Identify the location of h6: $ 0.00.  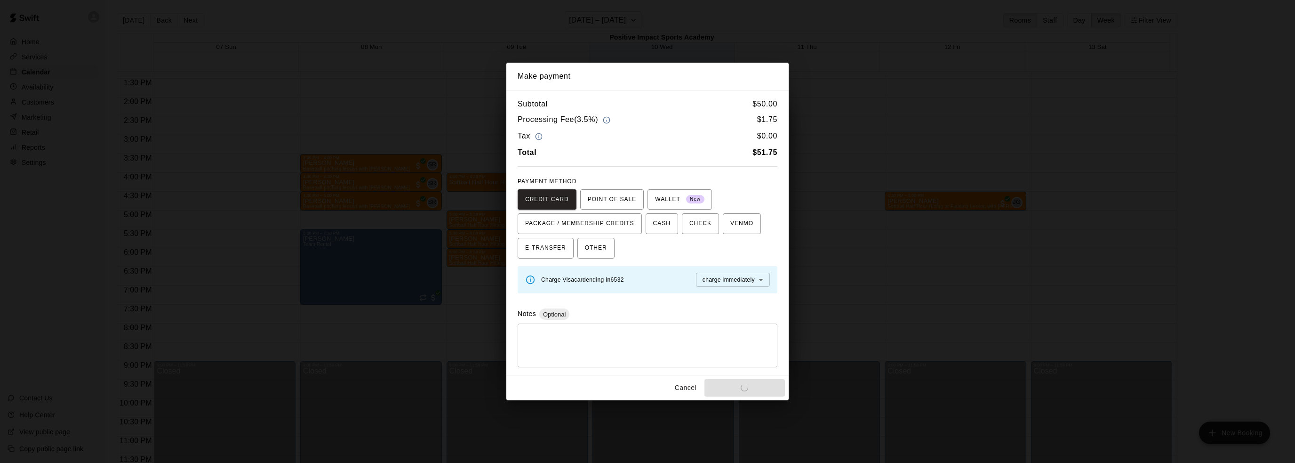
(767, 136).